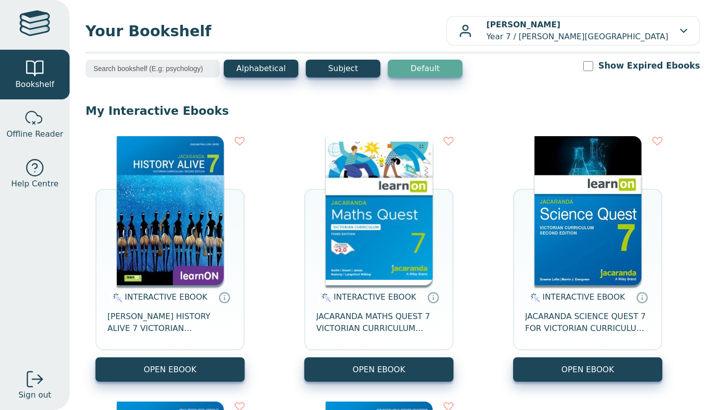  Describe the element at coordinates (649, 66) in the screenshot. I see `label: Show Expired Ebooks` at that location.